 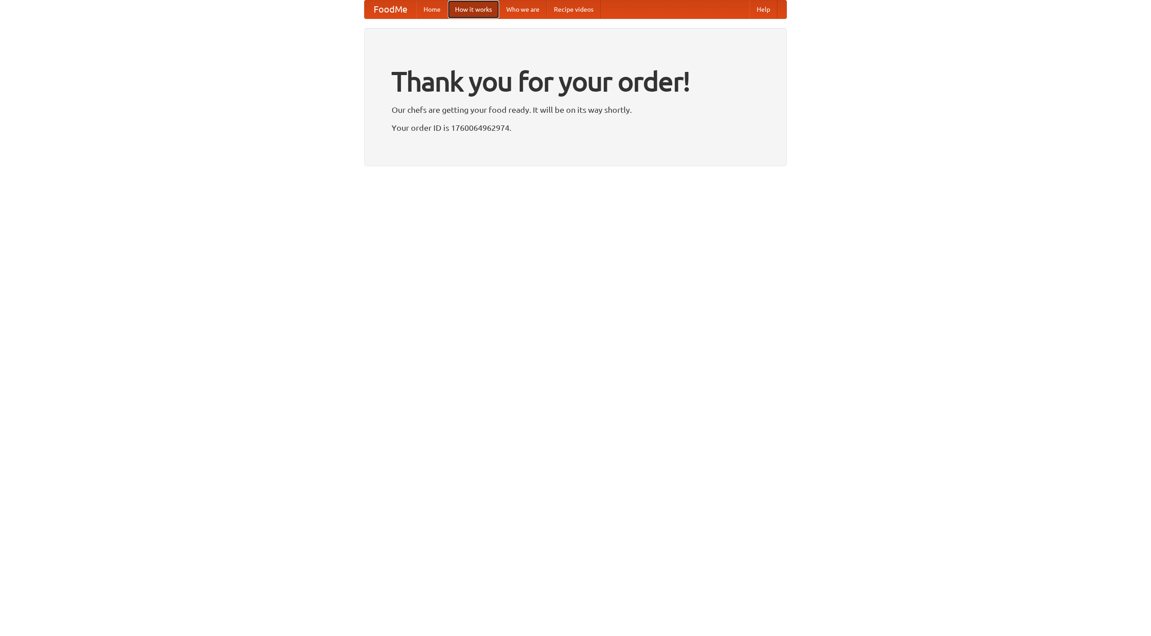 What do you see at coordinates (574, 9) in the screenshot?
I see `a: Recipe videos` at bounding box center [574, 9].